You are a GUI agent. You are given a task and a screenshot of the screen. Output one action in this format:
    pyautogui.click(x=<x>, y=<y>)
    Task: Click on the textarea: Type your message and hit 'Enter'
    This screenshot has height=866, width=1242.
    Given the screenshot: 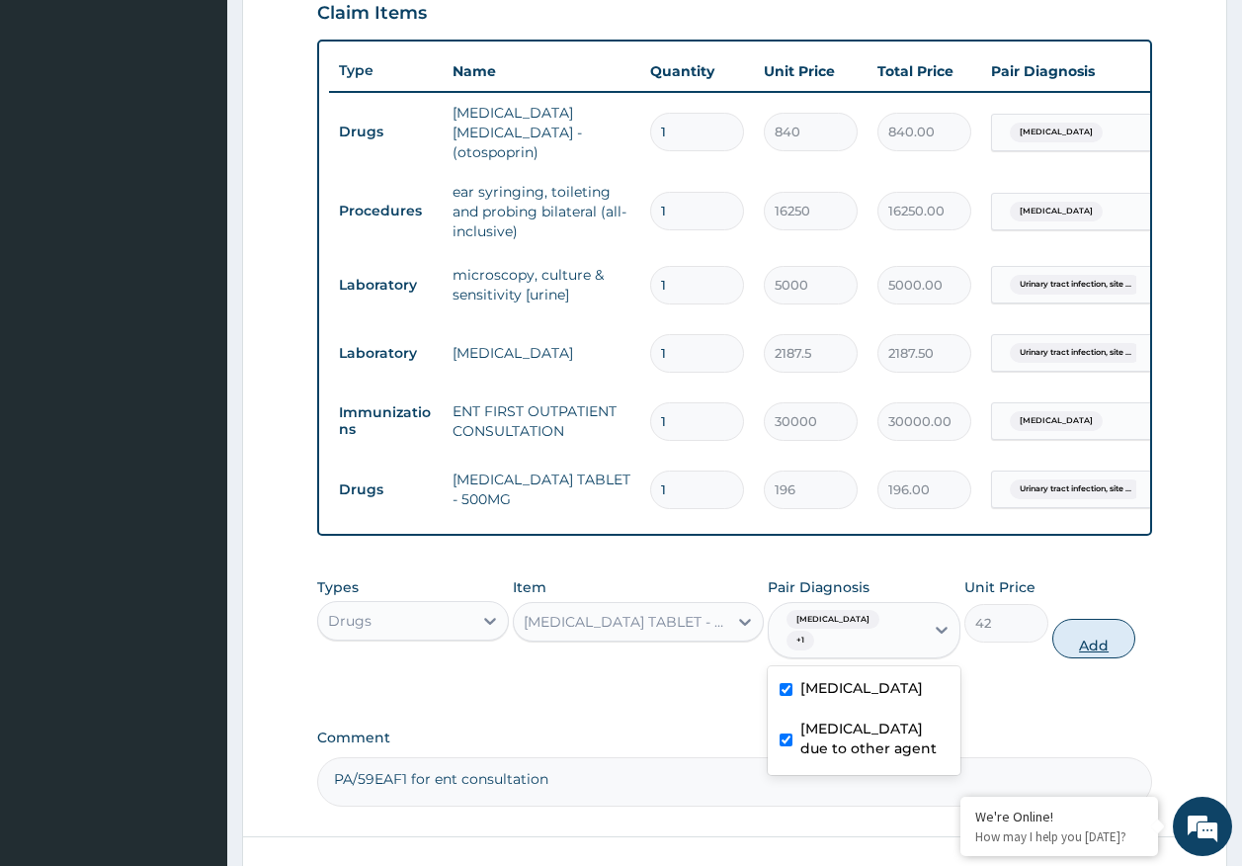 What is the action you would take?
    pyautogui.click(x=193, y=574)
    